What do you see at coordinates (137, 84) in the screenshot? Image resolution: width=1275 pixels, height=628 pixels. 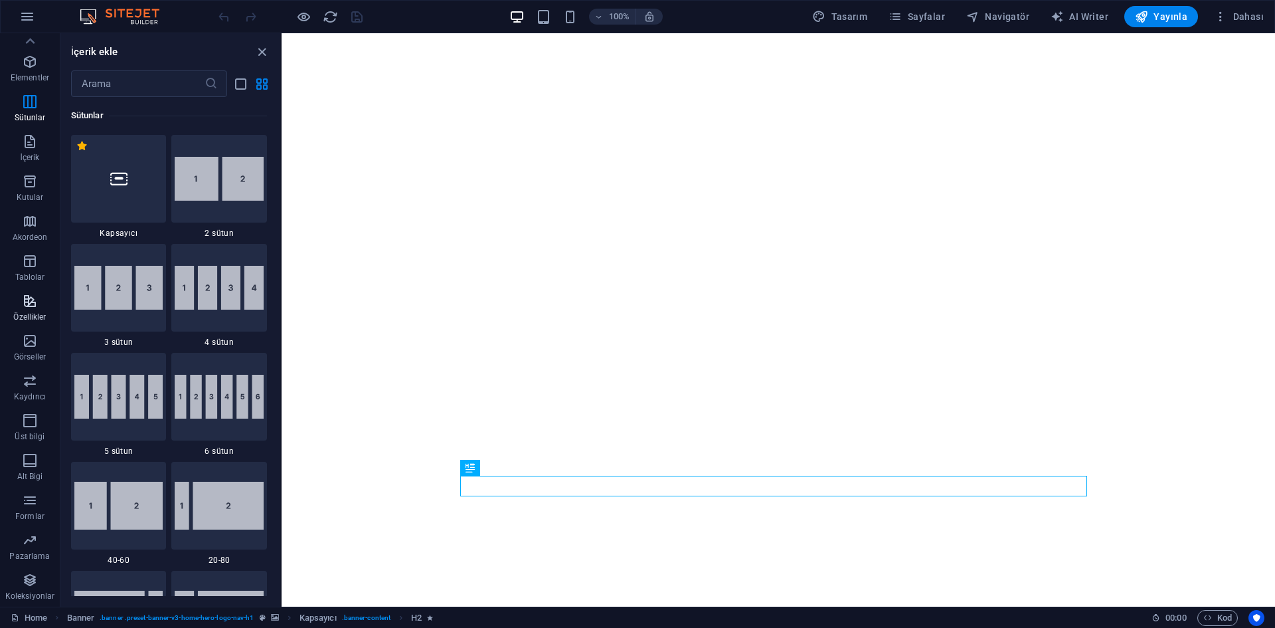 I see `input: Arama` at bounding box center [137, 84].